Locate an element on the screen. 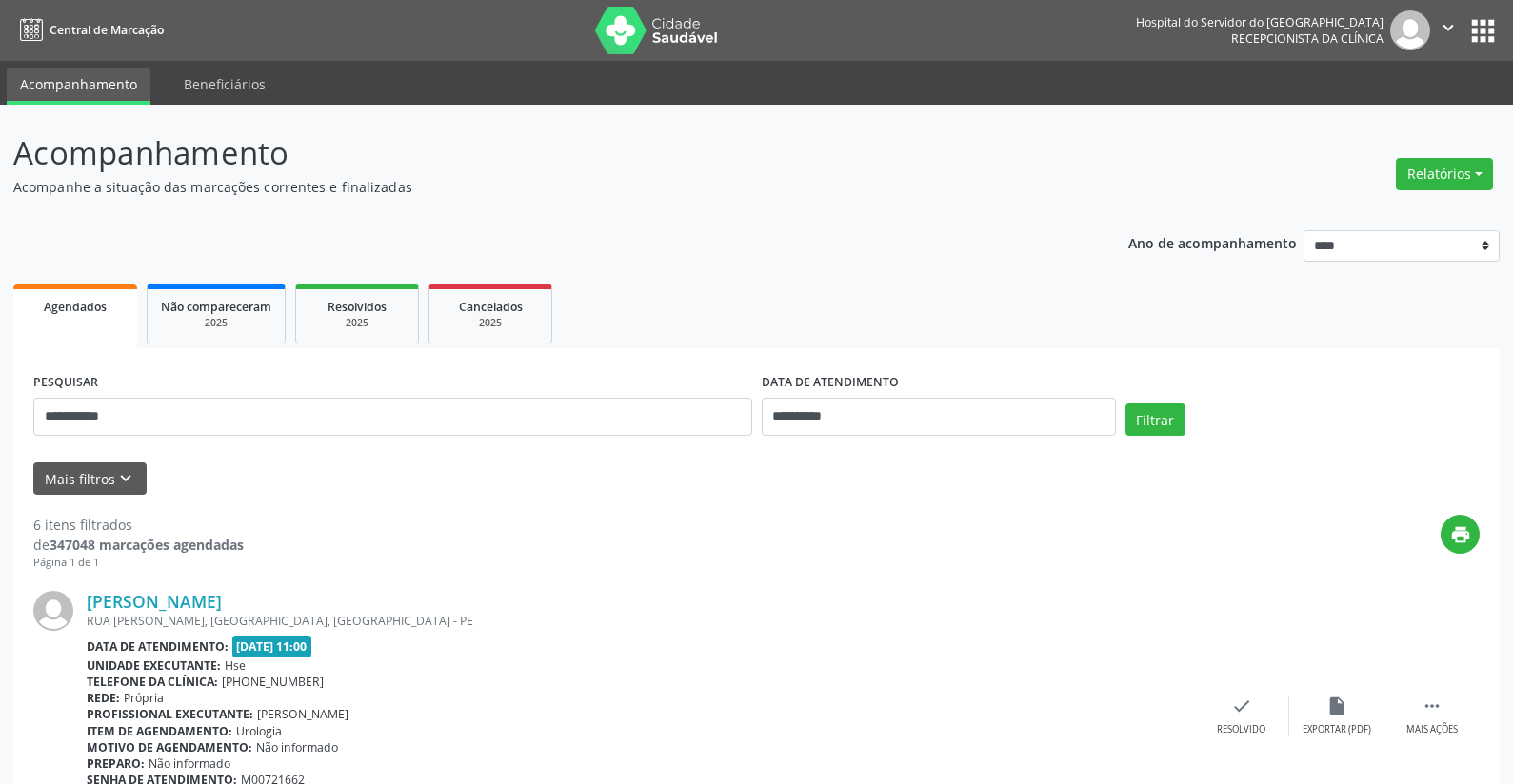 The image size is (1513, 784). b: Item de agendamento: is located at coordinates (159, 731).